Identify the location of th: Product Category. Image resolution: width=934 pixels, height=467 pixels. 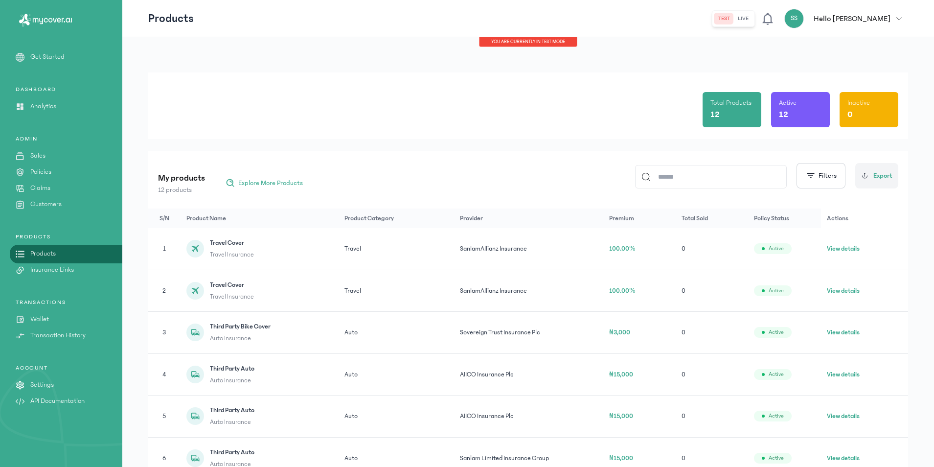
(396, 218).